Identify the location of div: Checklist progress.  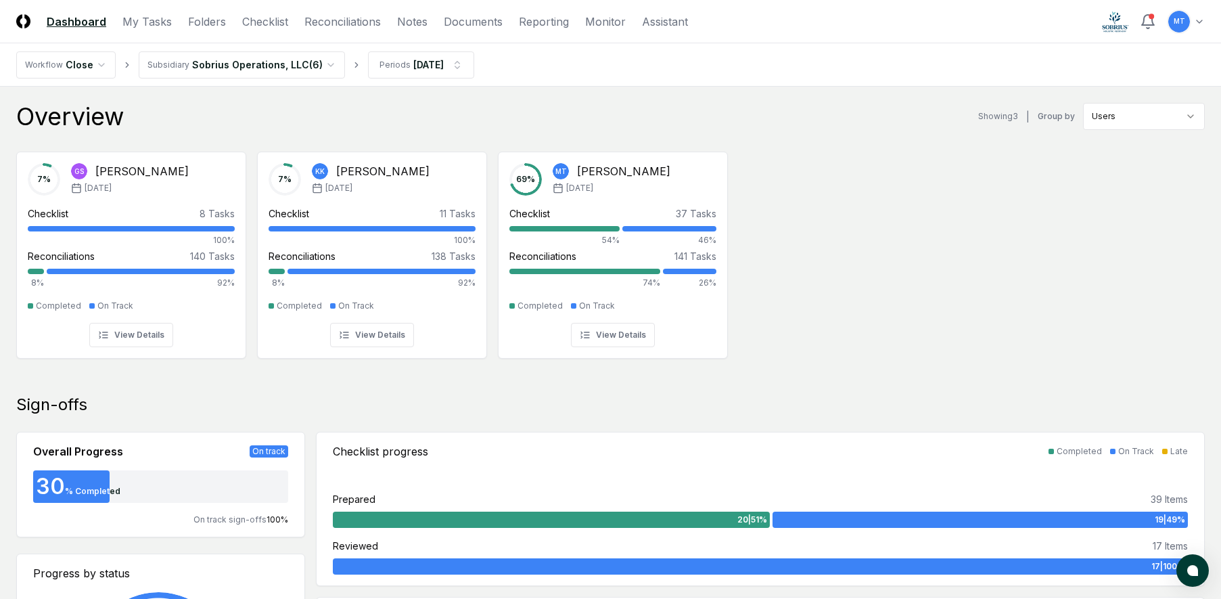
(380, 451).